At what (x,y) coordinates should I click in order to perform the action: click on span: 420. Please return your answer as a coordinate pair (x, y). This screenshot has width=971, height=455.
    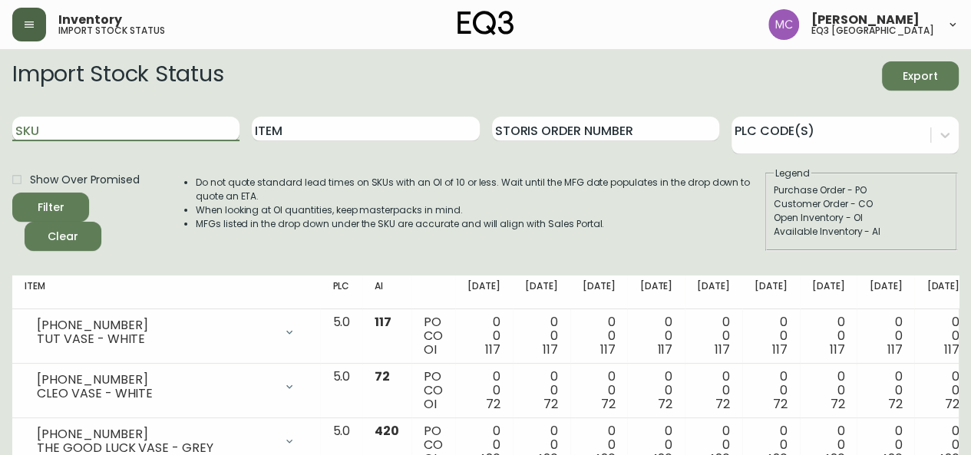
    Looking at the image, I should click on (387, 431).